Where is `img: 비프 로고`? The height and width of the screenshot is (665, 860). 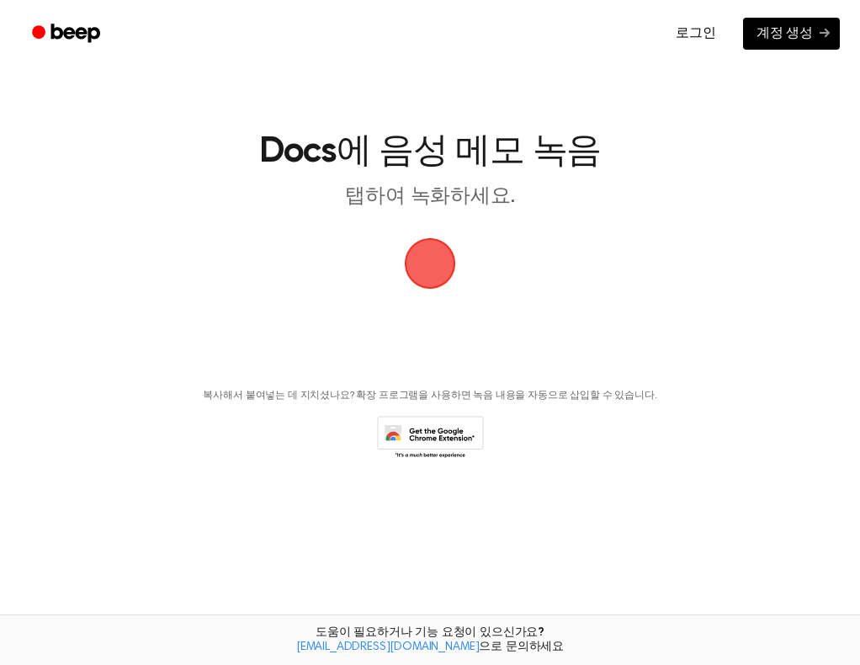
img: 비프 로고 is located at coordinates (430, 263).